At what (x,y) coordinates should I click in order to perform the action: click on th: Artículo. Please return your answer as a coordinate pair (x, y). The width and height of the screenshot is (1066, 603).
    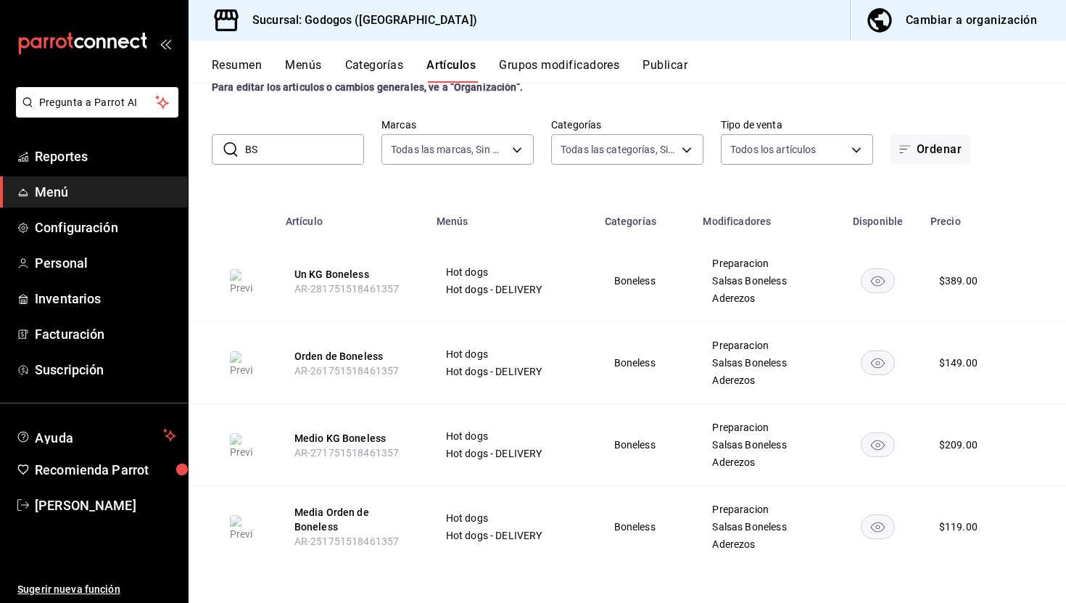
    Looking at the image, I should click on (352, 217).